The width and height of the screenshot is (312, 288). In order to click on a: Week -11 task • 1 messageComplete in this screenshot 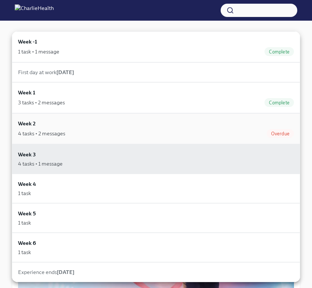, I will do `click(156, 47)`.